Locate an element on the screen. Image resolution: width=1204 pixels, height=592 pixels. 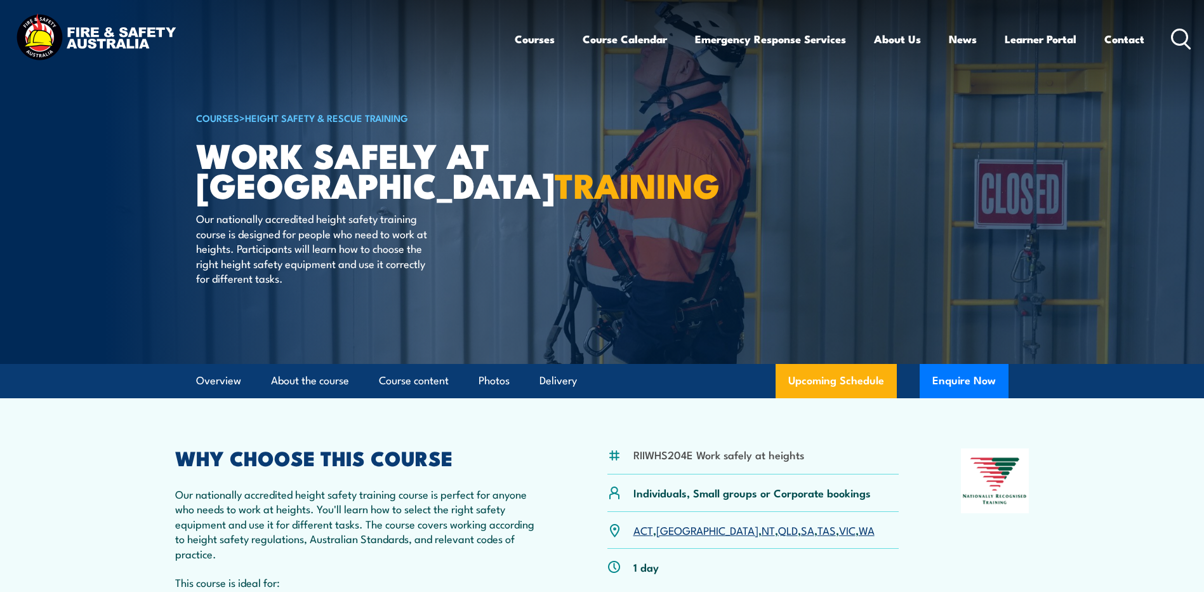
a: NT is located at coordinates (768, 529).